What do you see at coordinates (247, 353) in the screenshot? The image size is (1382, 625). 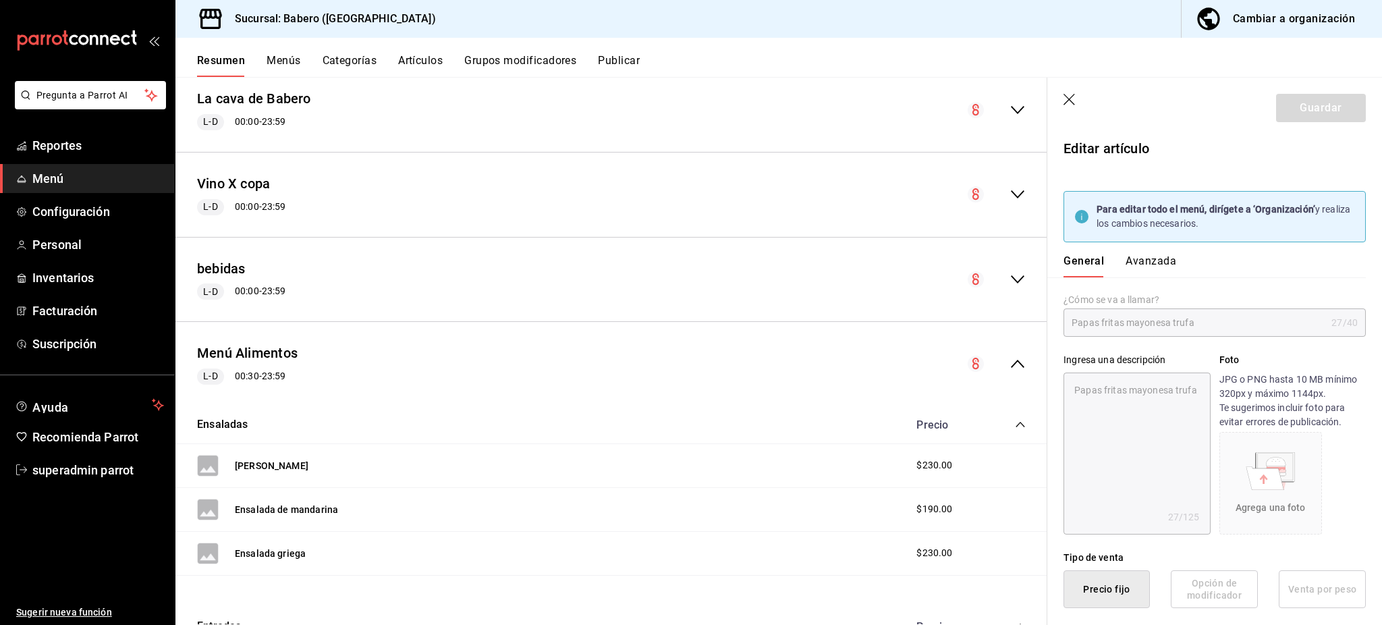 I see `button: Menú Alimentos` at bounding box center [247, 353].